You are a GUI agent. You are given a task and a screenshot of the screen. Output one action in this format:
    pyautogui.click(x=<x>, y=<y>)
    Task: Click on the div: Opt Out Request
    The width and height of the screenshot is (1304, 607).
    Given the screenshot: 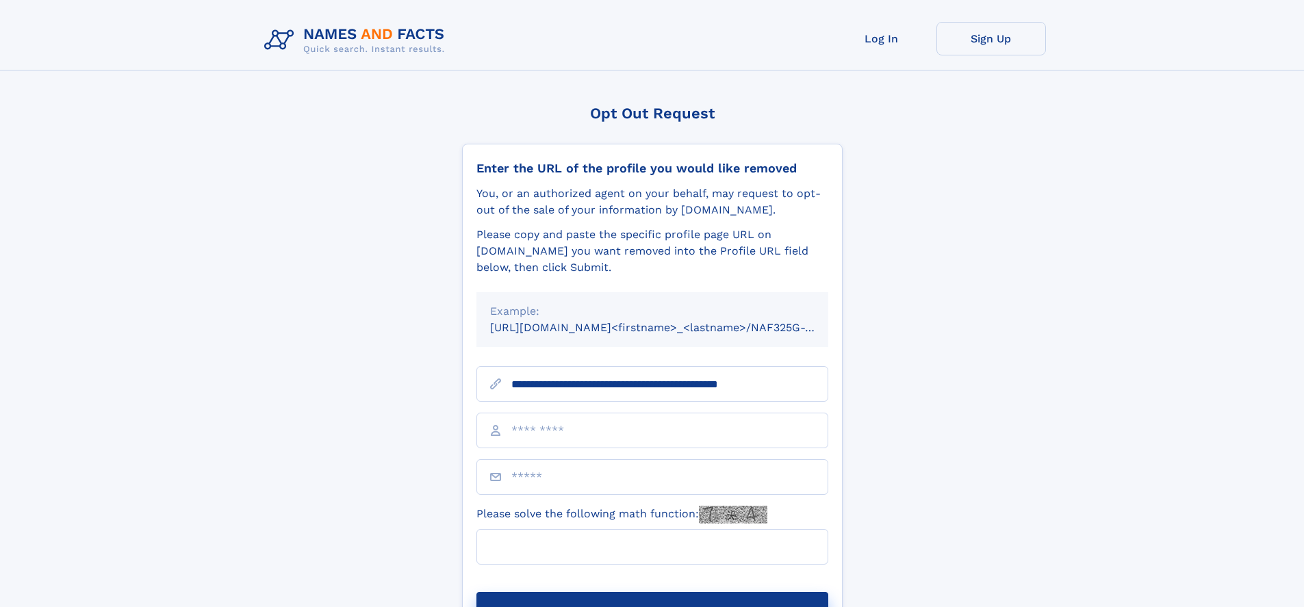 What is the action you would take?
    pyautogui.click(x=652, y=113)
    